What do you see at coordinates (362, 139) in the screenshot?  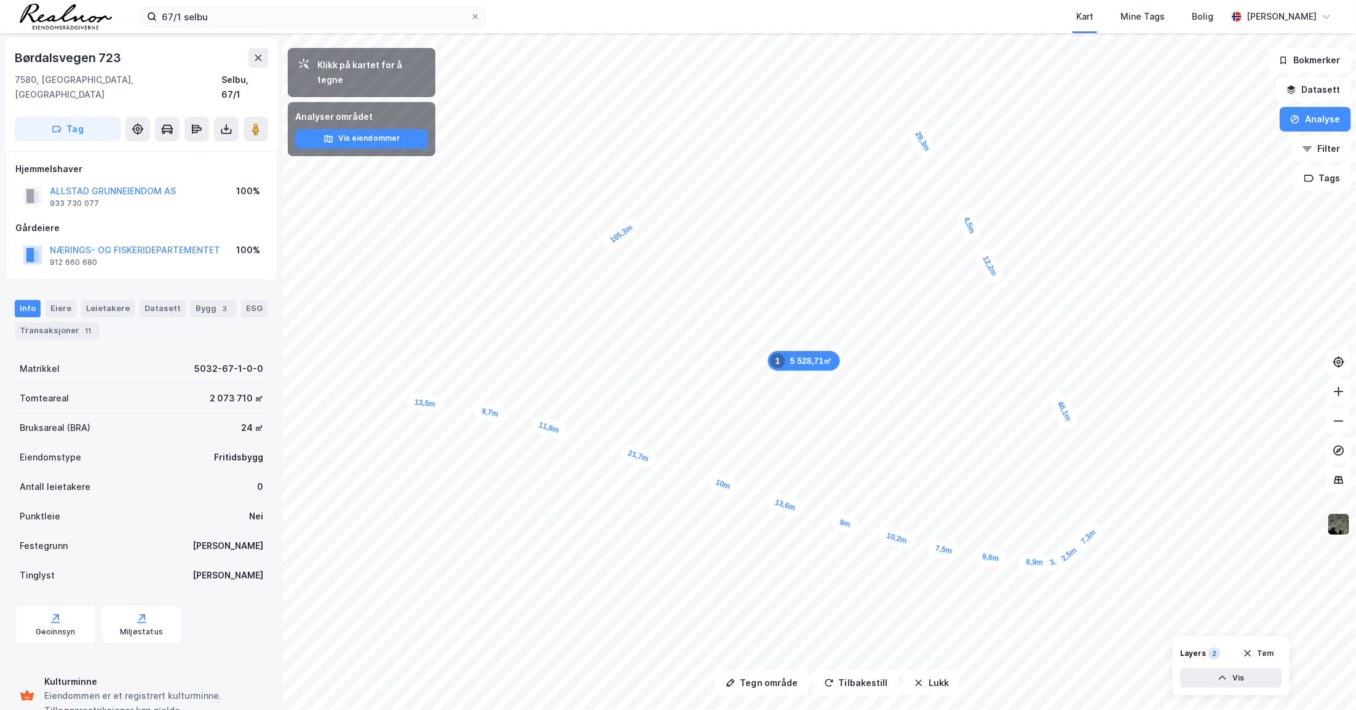 I see `button: Vis eiendommer` at bounding box center [362, 139].